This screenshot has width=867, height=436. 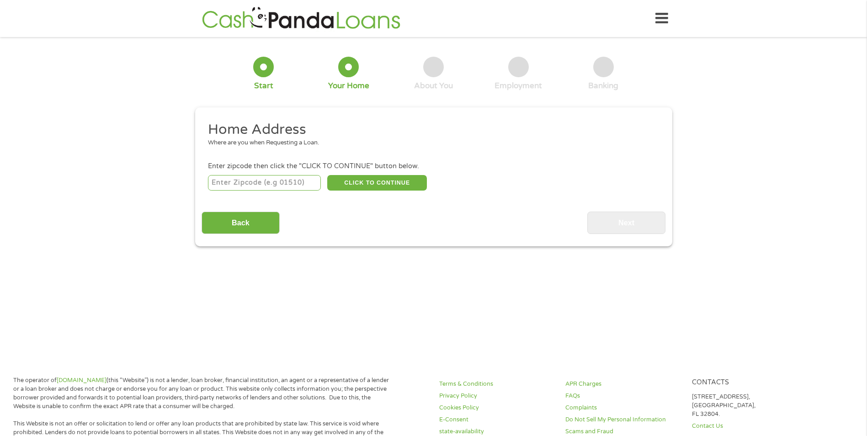 What do you see at coordinates (623, 431) in the screenshot?
I see `a: Scams and Fraud` at bounding box center [623, 431].